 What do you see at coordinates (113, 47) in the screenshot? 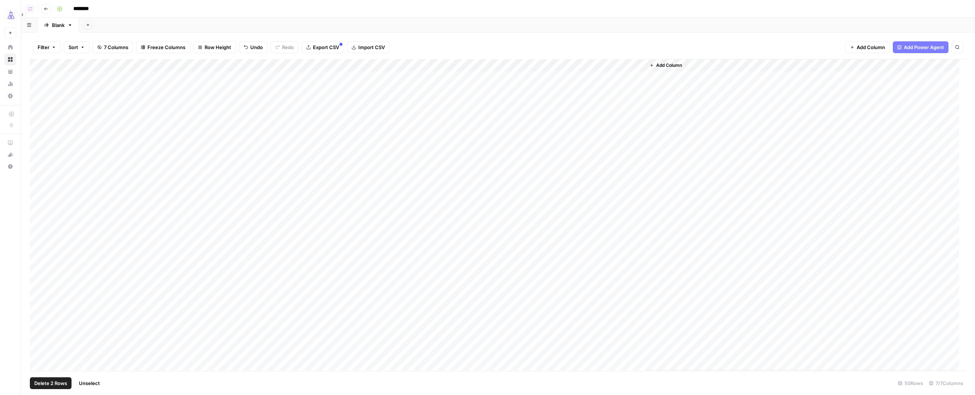
I see `button: 7 Columns` at bounding box center [113, 47].